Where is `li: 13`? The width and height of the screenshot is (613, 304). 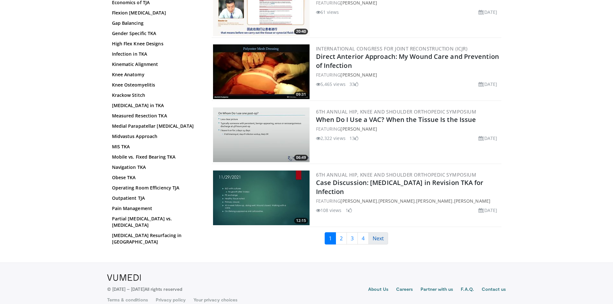 li: 13 is located at coordinates (354, 138).